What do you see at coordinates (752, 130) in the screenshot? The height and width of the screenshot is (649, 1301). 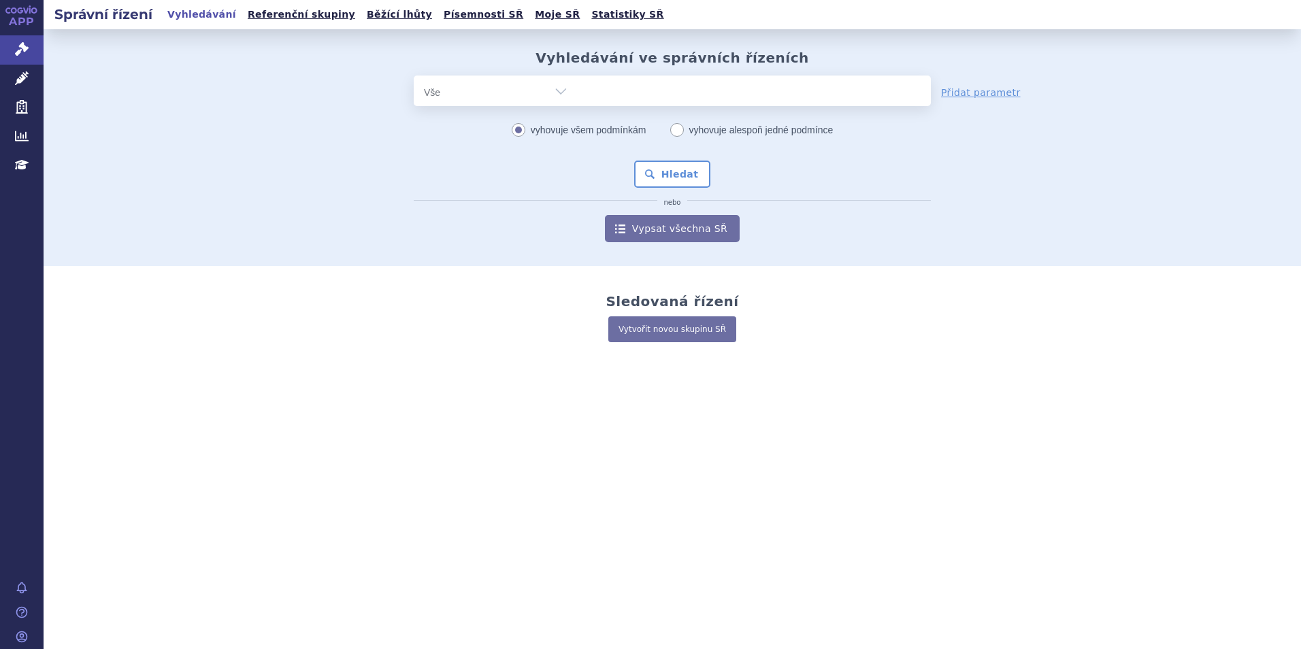 I see `label: vyhovuje alespoň jedné podmínce` at bounding box center [752, 130].